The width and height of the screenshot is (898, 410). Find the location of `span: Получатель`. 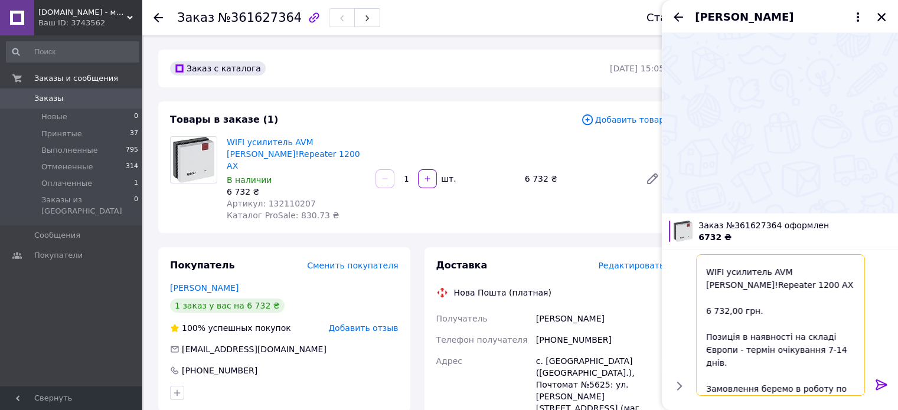

span: Получатель is located at coordinates (462, 319).